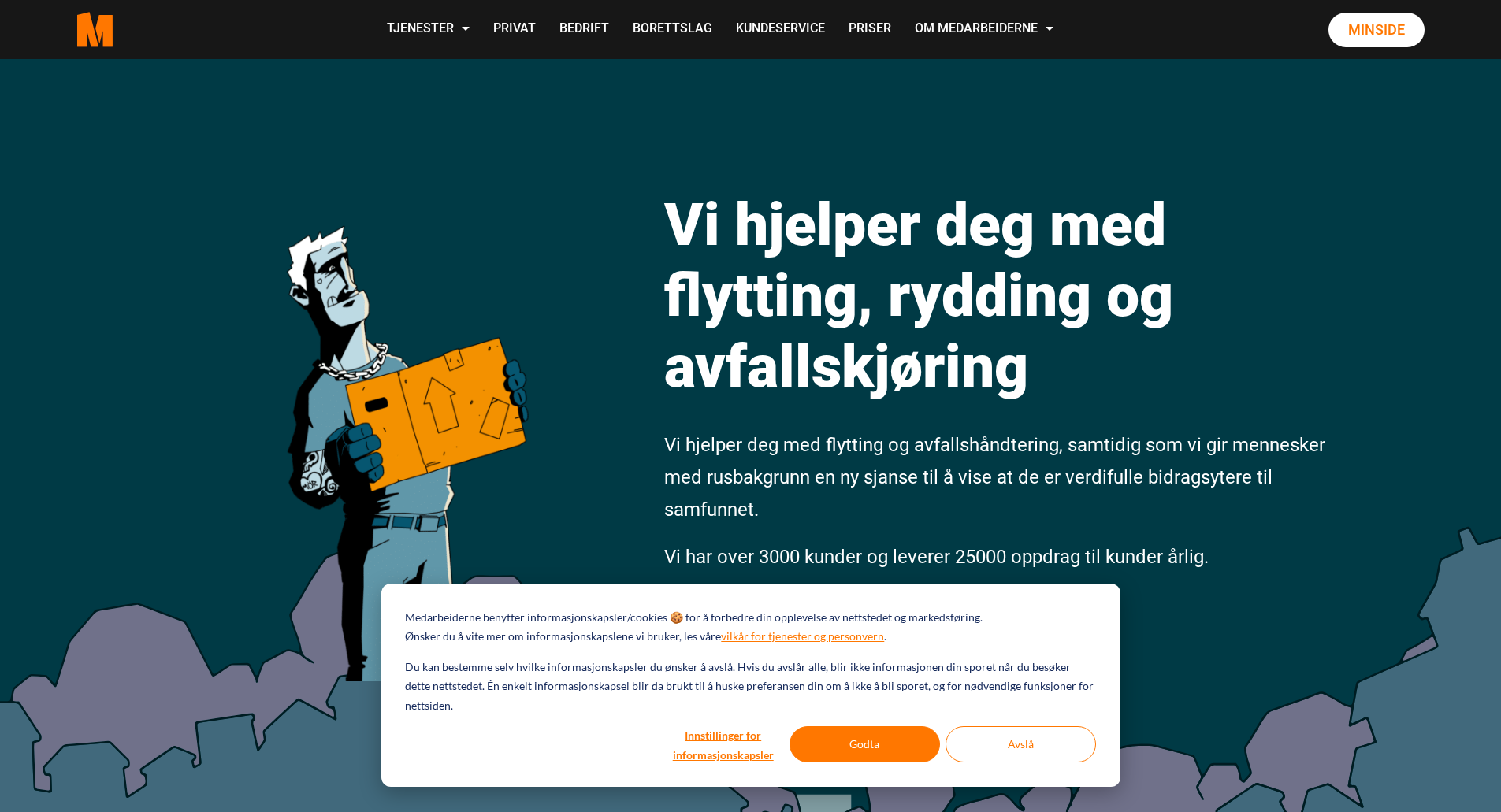 The image size is (1501, 812). What do you see at coordinates (584, 29) in the screenshot?
I see `a: Bedrift` at bounding box center [584, 29].